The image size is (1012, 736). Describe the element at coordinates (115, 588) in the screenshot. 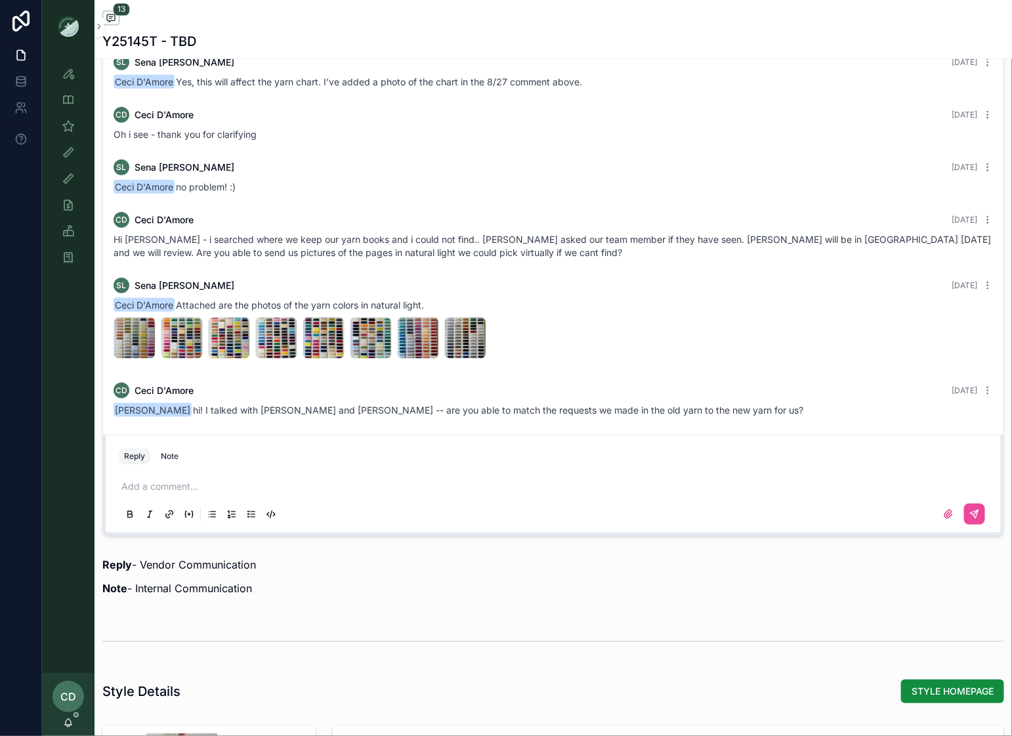

I see `strong: Note` at that location.